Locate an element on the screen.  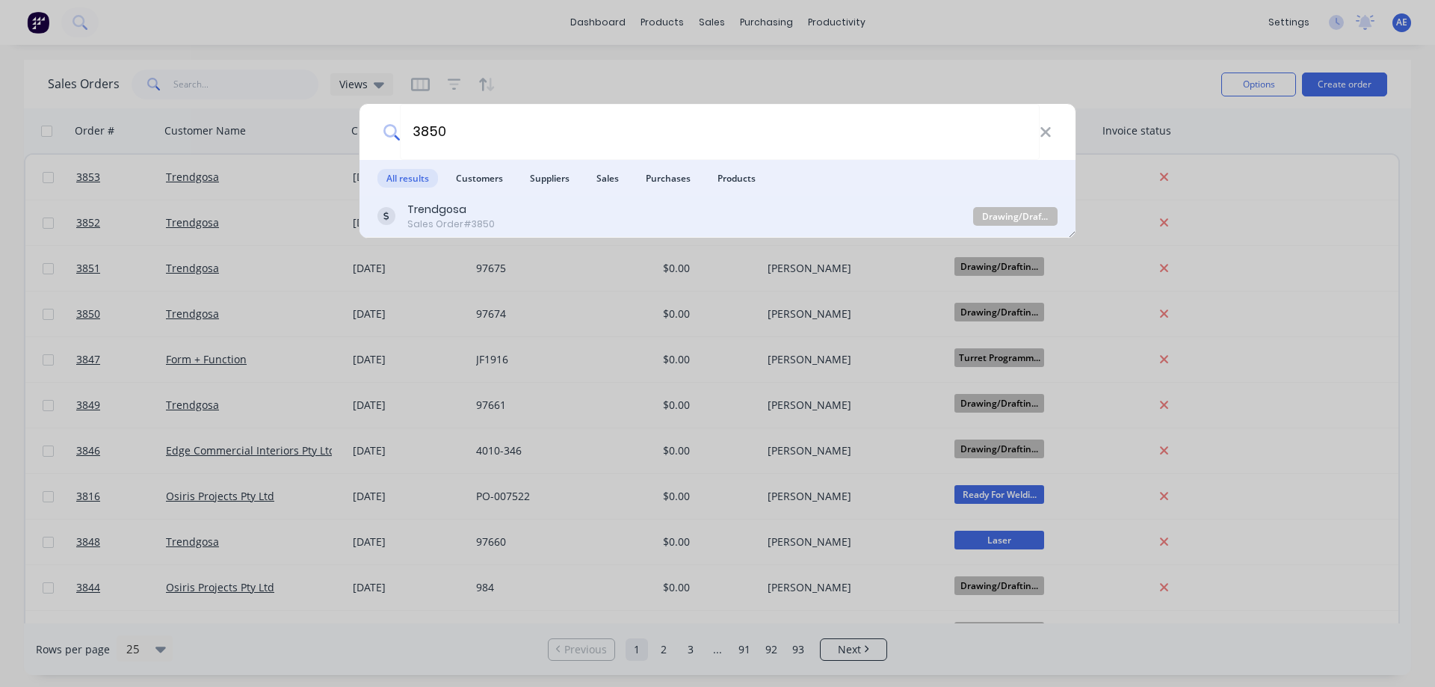
div: Sales Order #3850 is located at coordinates (451, 224).